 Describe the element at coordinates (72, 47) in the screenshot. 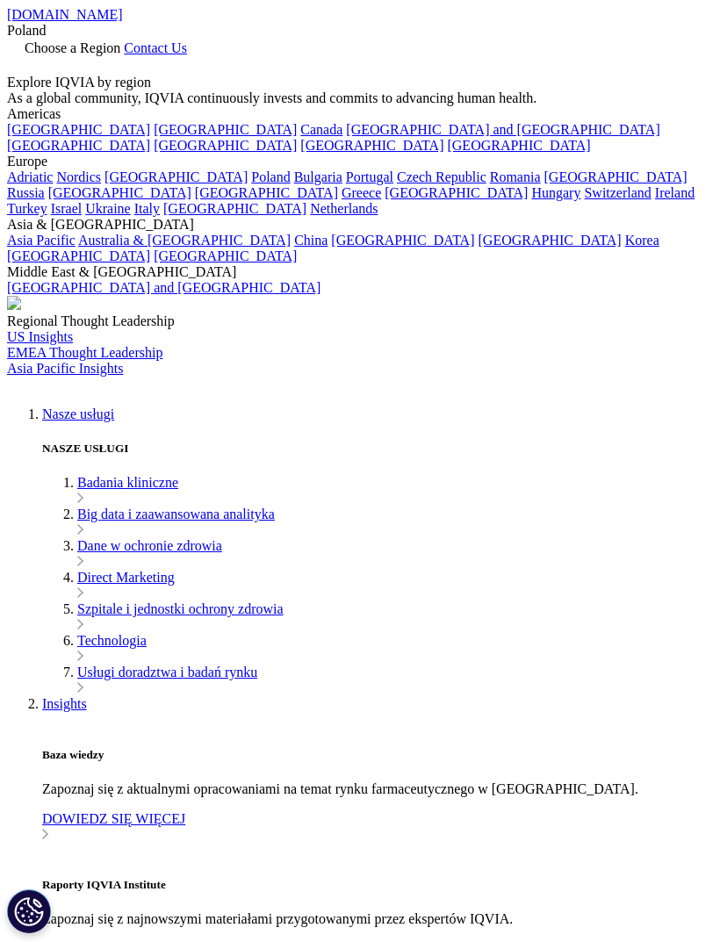

I see `span: Choose a Region` at that location.